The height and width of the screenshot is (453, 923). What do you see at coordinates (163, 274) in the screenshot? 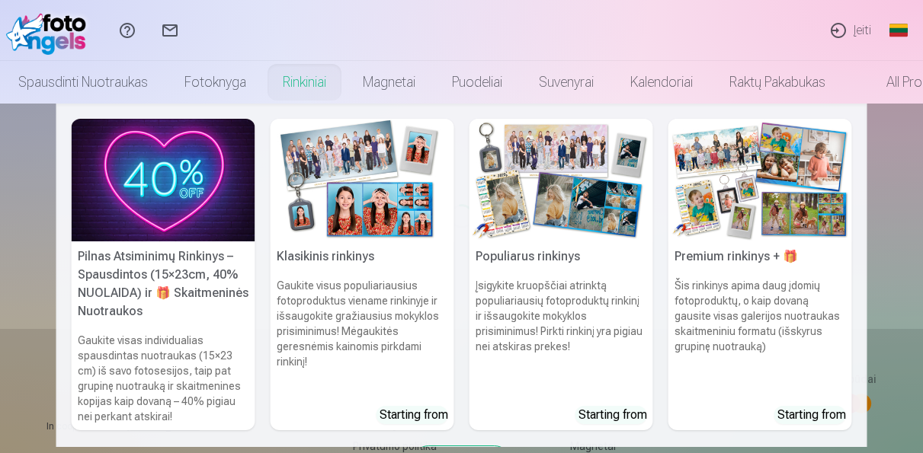
I see `a: Pilnas Atsiminimų Rinkinys – Spausdintos (15×23cm, 40% NUOLAIDA) ir 🎁 Skaitmeninės NuotraukosPiln...` at bounding box center [163, 274].